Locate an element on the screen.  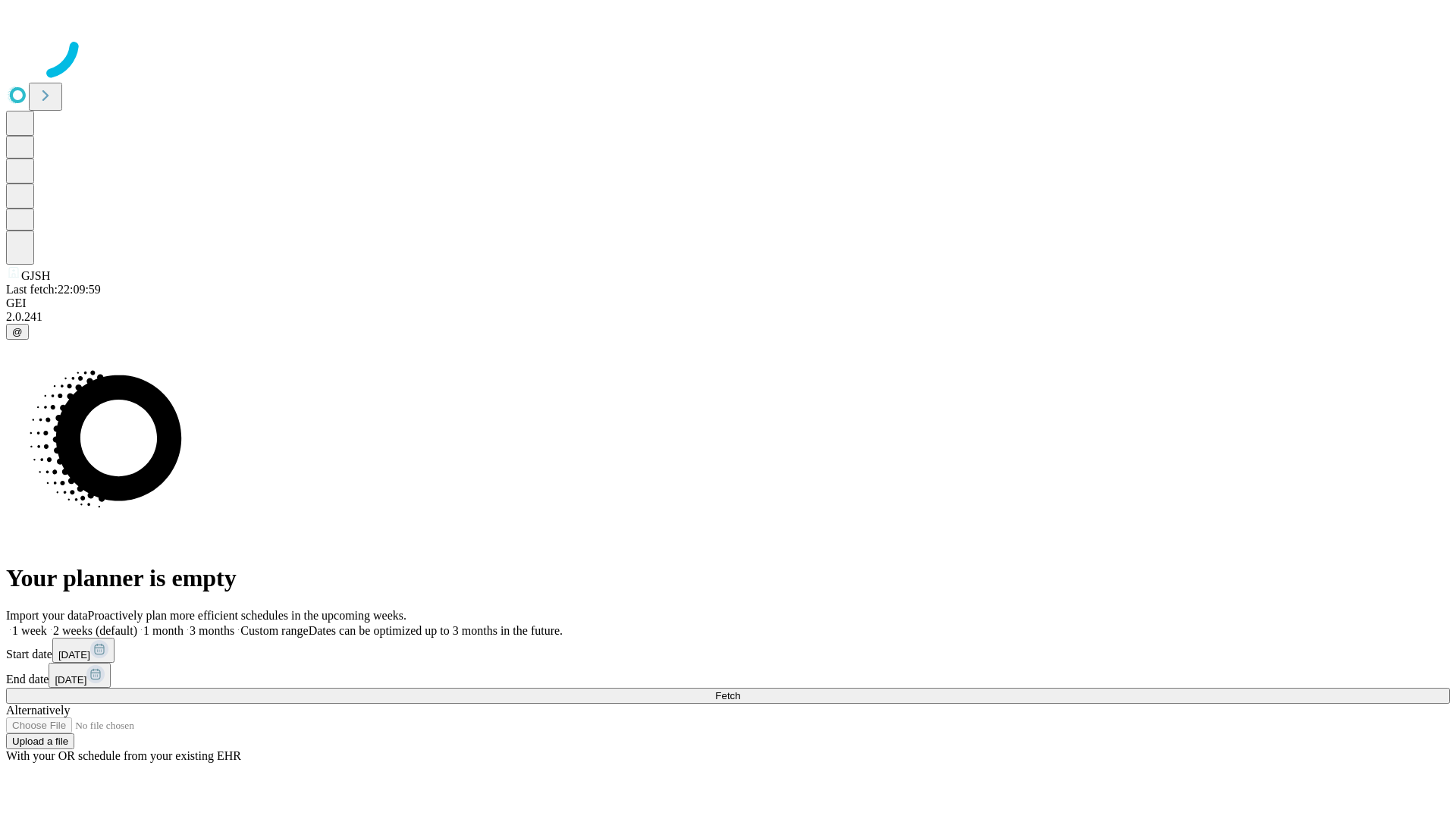
span: With your OR schedule from your existing EHR is located at coordinates (124, 756).